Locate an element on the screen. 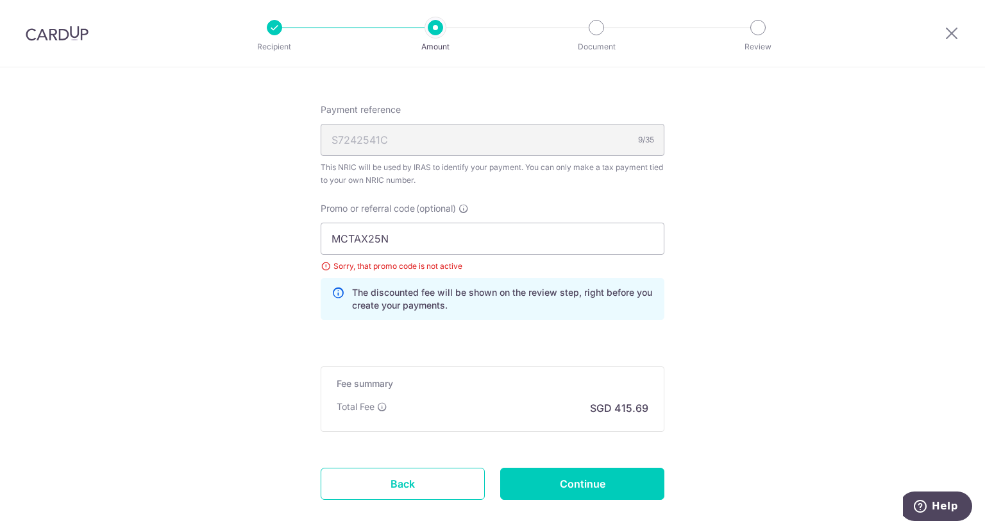 This screenshot has width=985, height=530. div: Sorry, that promo code is not active is located at coordinates (492, 266).